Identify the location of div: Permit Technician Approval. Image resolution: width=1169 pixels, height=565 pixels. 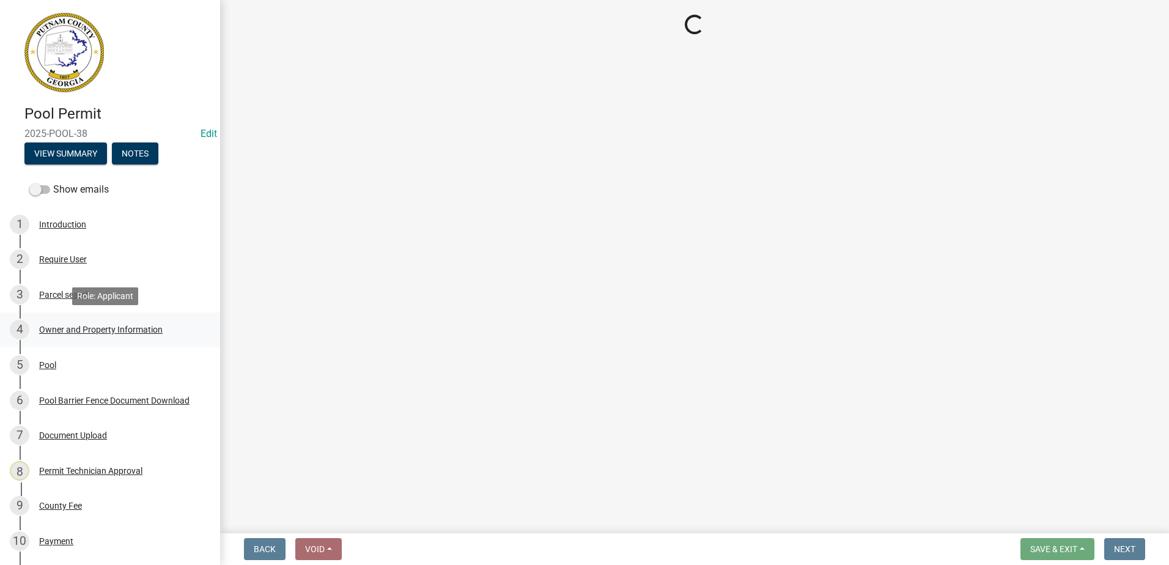
(90, 471).